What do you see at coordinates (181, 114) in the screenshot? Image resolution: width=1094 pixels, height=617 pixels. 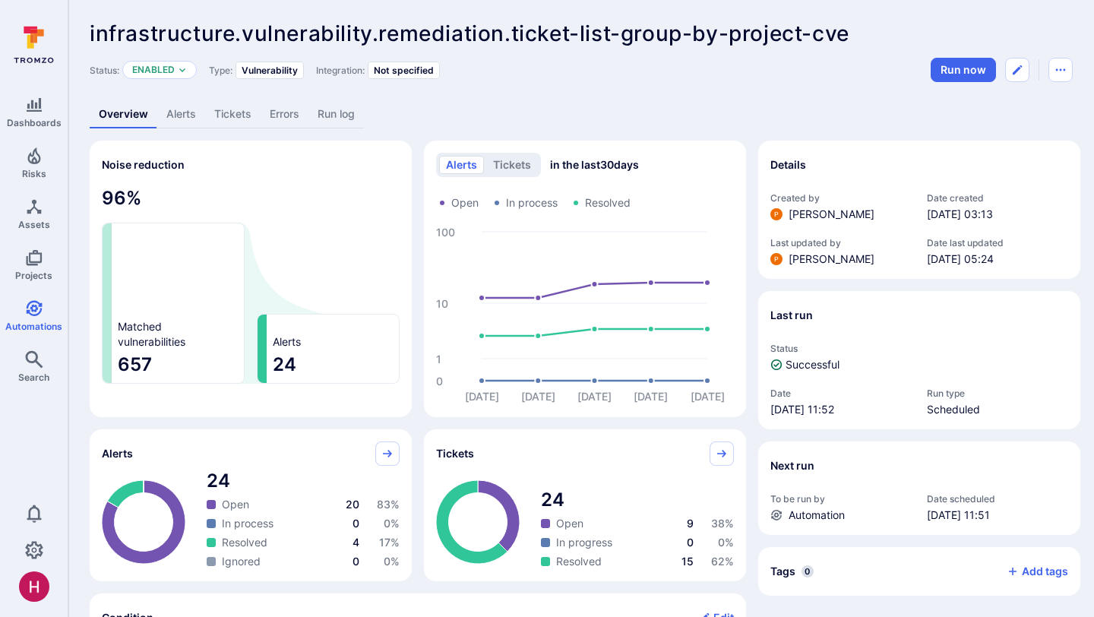 I see `a: Alerts` at bounding box center [181, 114].